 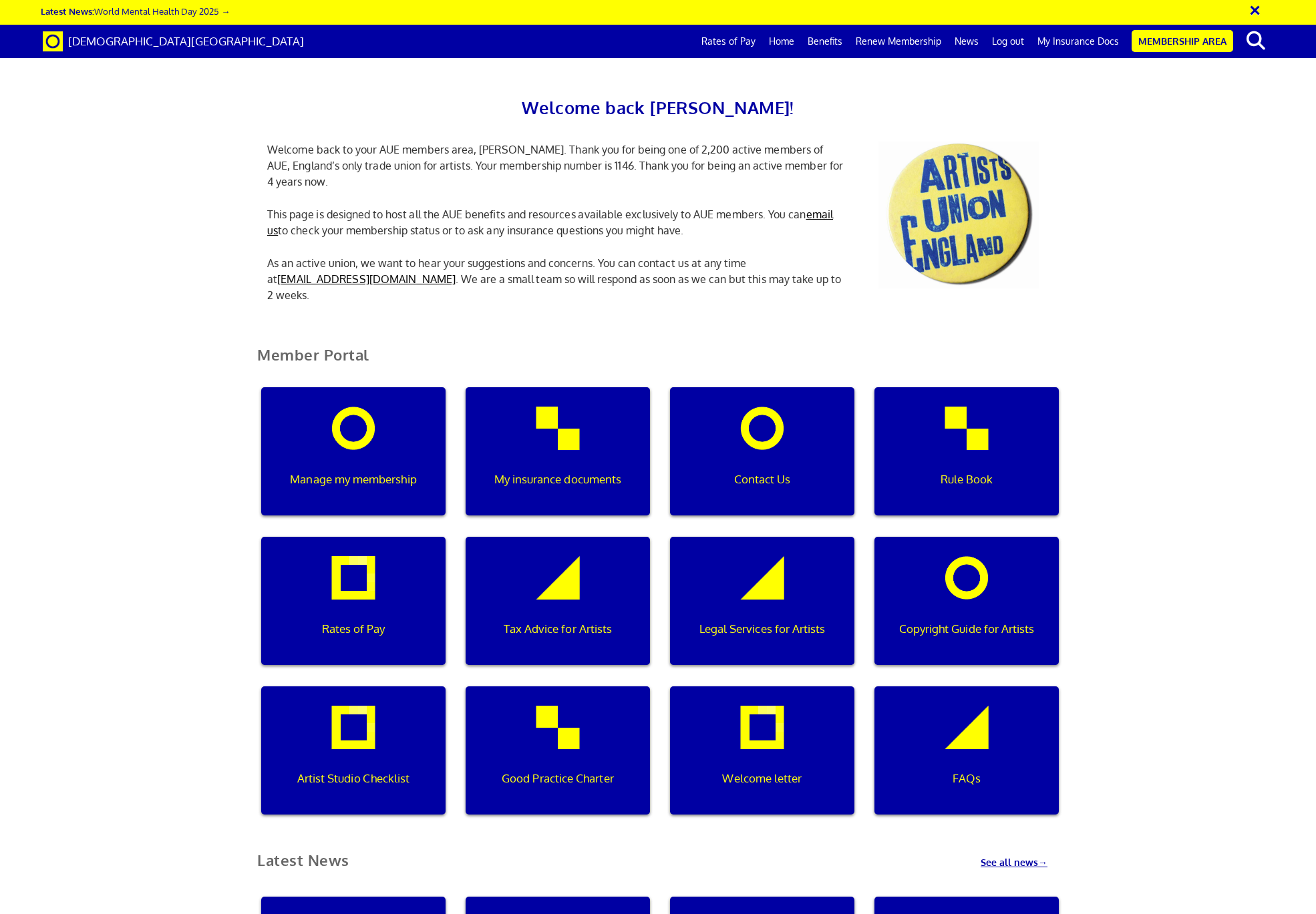 I want to click on p: Welcome letter, so click(x=762, y=779).